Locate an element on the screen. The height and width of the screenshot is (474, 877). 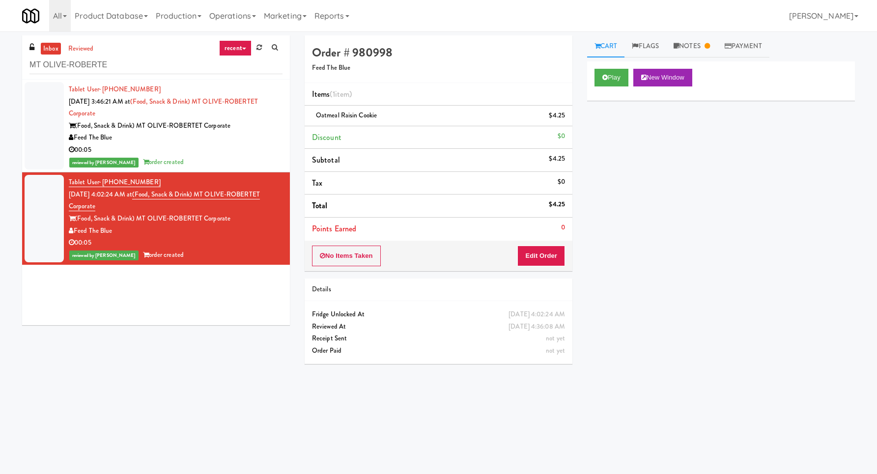
a: recent is located at coordinates (235, 48).